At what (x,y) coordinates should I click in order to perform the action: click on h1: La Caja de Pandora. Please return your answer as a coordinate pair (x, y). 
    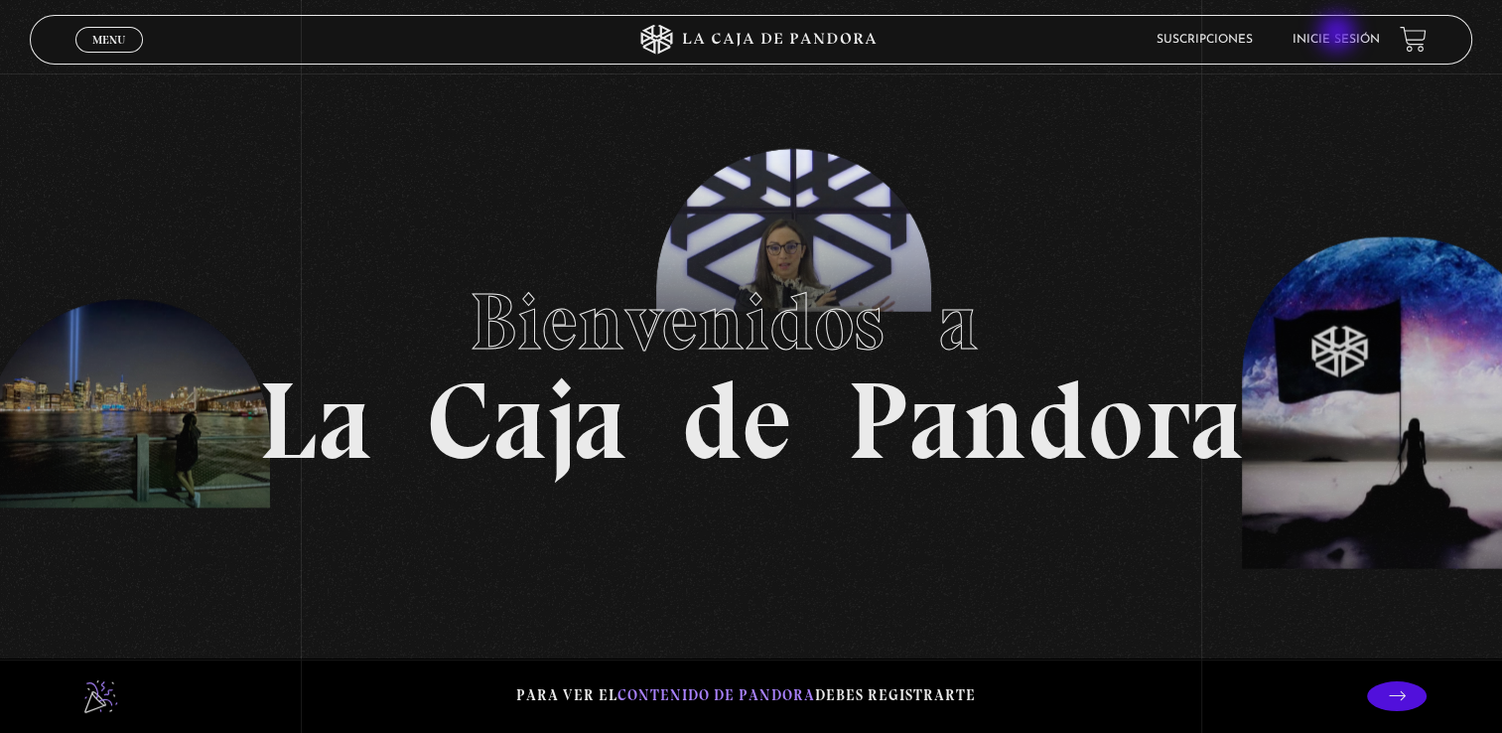
    Looking at the image, I should click on (750, 366).